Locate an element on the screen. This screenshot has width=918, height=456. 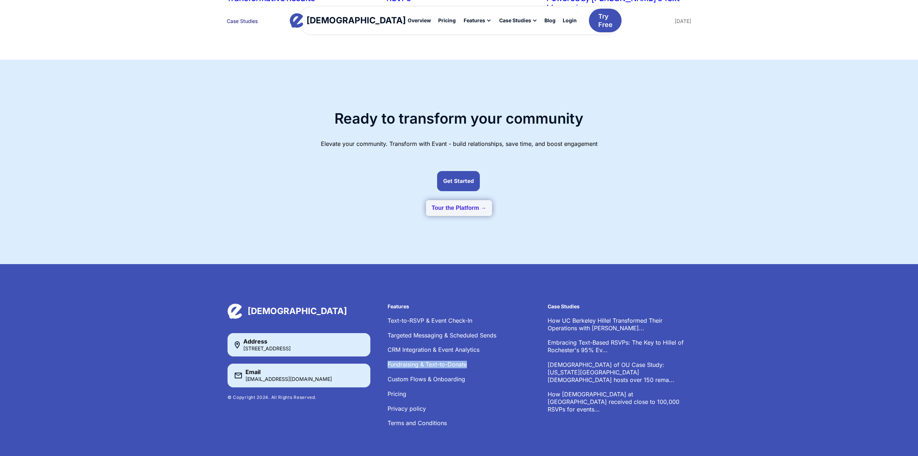
p: Elevate your community. Transform with Evant - build relationships, save time, and boost engagement is located at coordinates (459, 146).